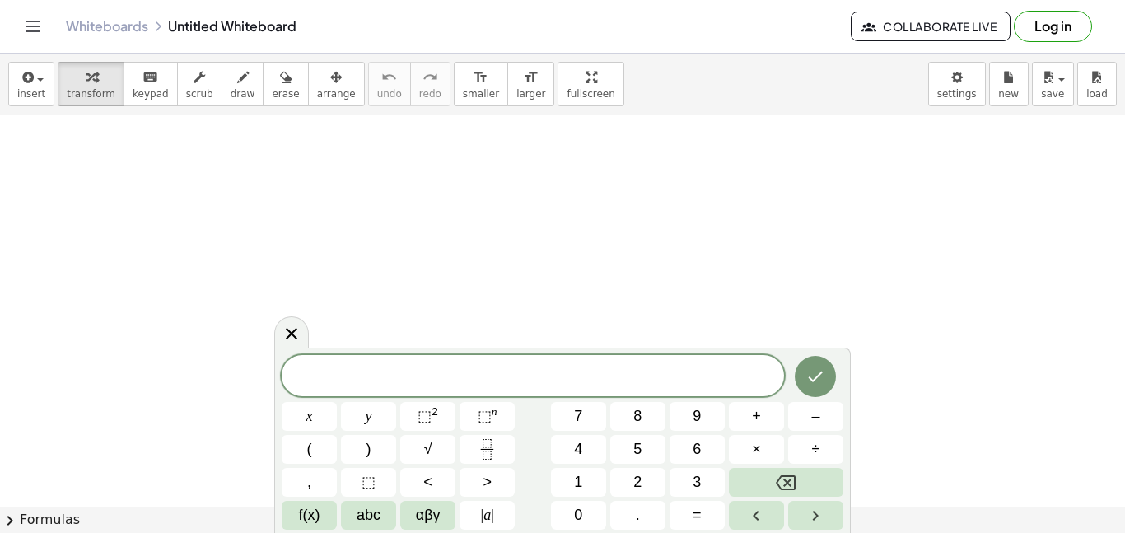 Image resolution: width=1125 pixels, height=533 pixels. I want to click on button: Square root, so click(427, 449).